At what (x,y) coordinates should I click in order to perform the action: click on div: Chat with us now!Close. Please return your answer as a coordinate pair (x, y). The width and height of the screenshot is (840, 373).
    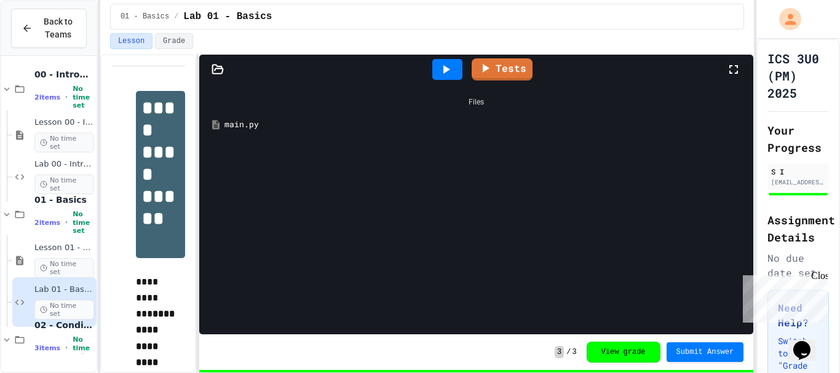
    Looking at the image, I should click on (45, 41).